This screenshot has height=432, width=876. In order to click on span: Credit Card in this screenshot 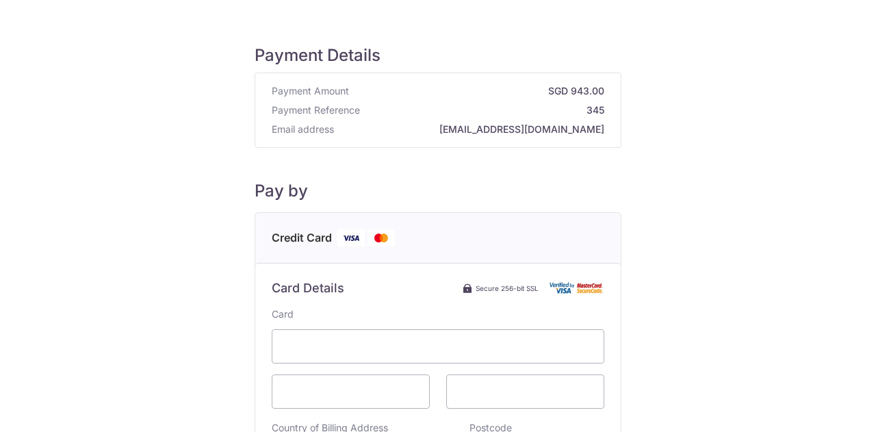, I will do `click(302, 237)`.